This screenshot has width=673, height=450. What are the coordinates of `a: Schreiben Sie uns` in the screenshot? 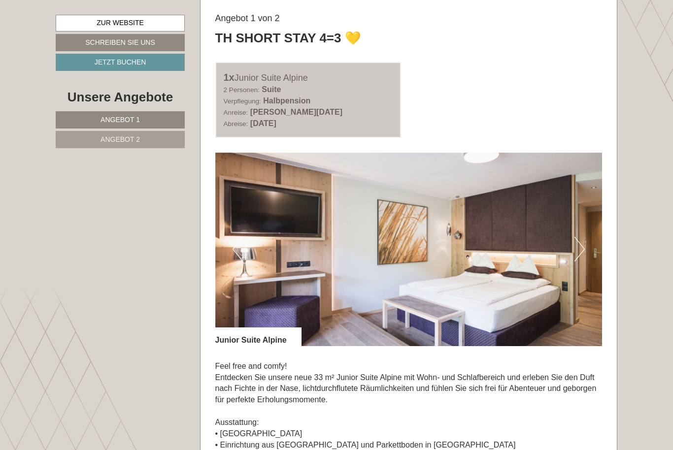 It's located at (120, 42).